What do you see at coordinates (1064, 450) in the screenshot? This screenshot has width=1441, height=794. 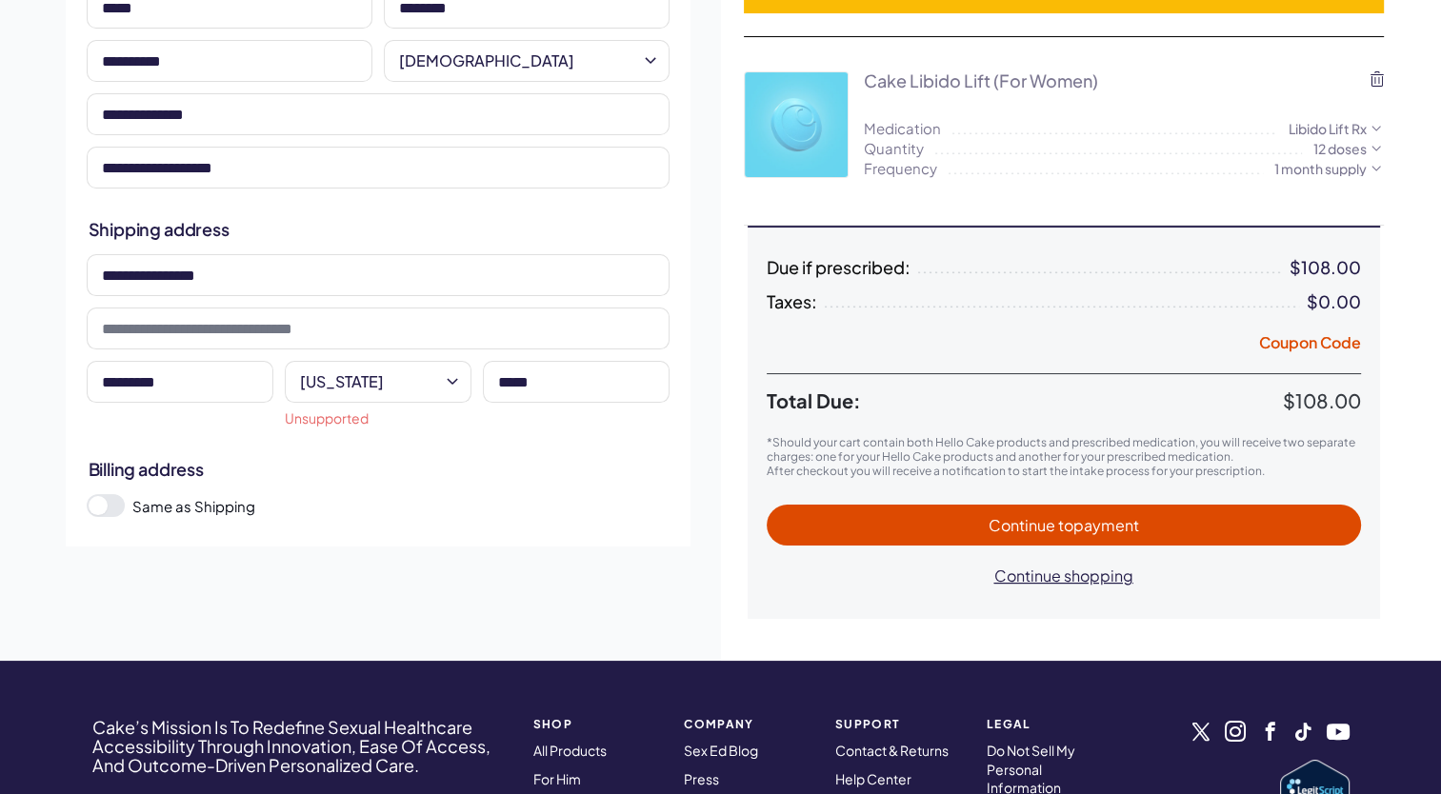 I see `p: *Should your cart contain both Hello Cake products and prescribed medication, you will receive tw...` at bounding box center [1064, 450].